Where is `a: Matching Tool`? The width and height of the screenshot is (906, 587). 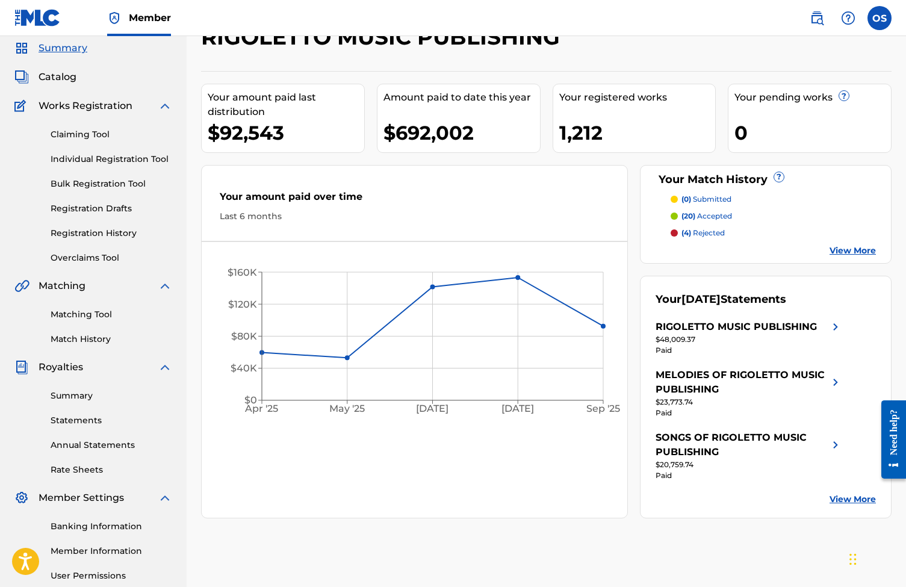 a: Matching Tool is located at coordinates (111, 314).